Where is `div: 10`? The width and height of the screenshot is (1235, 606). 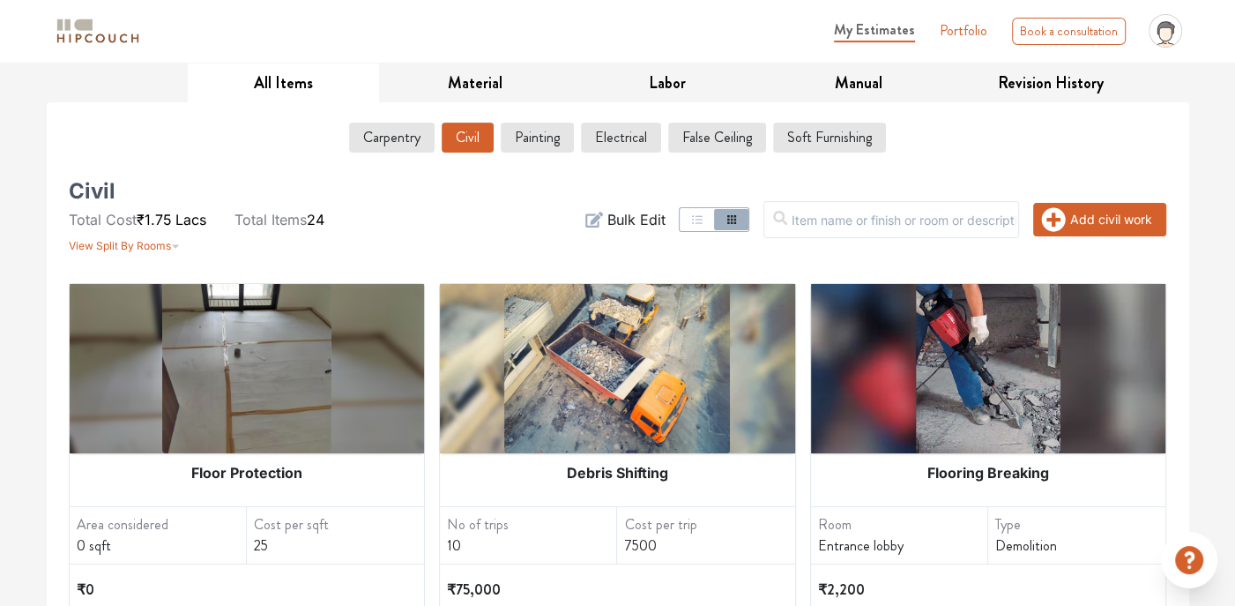
div: 10 is located at coordinates (532, 546).